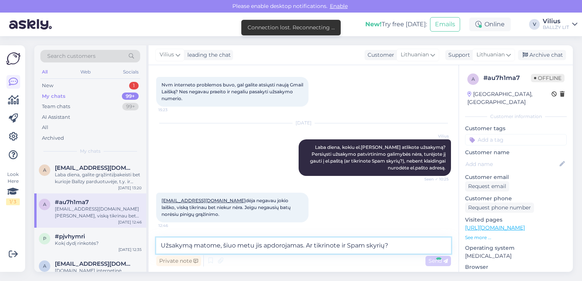 Image resolution: width=582 pixels, height=281 pixels. What do you see at coordinates (560, 24) in the screenshot?
I see `a: ViliusBALLZY LIT` at bounding box center [560, 24].